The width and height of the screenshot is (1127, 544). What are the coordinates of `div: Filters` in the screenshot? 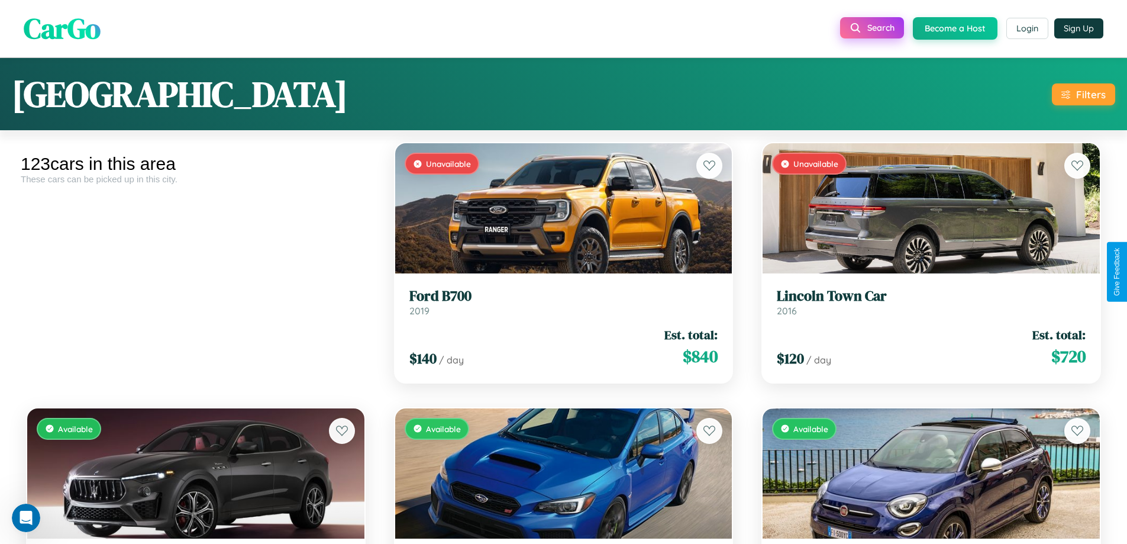 It's located at (1091, 94).